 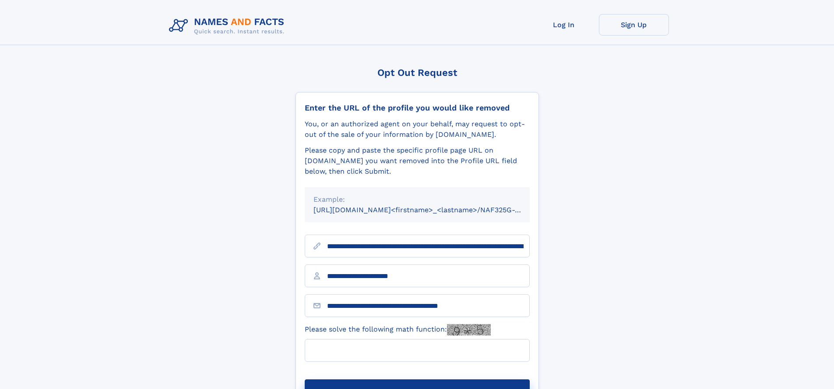 What do you see at coordinates (634, 25) in the screenshot?
I see `a: Sign Up` at bounding box center [634, 25].